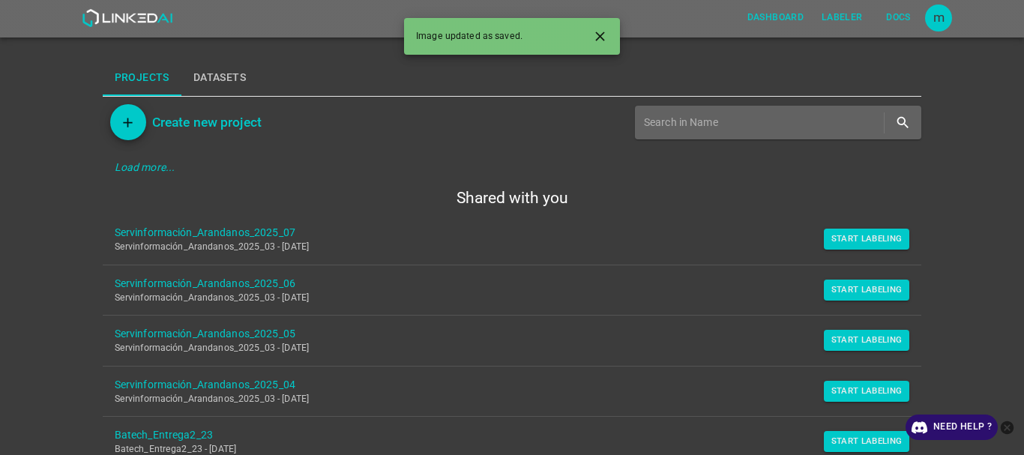  What do you see at coordinates (842, 17) in the screenshot?
I see `a: Labeler` at bounding box center [842, 17].